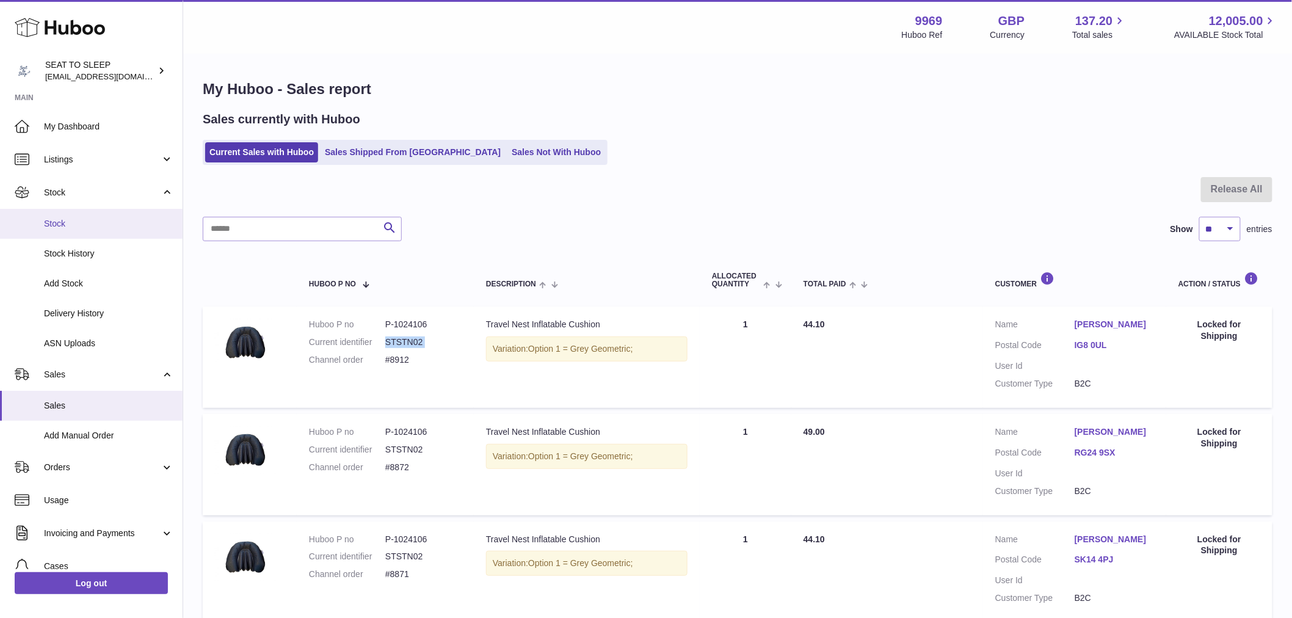 Image resolution: width=1292 pixels, height=618 pixels. I want to click on td: 1, so click(746, 465).